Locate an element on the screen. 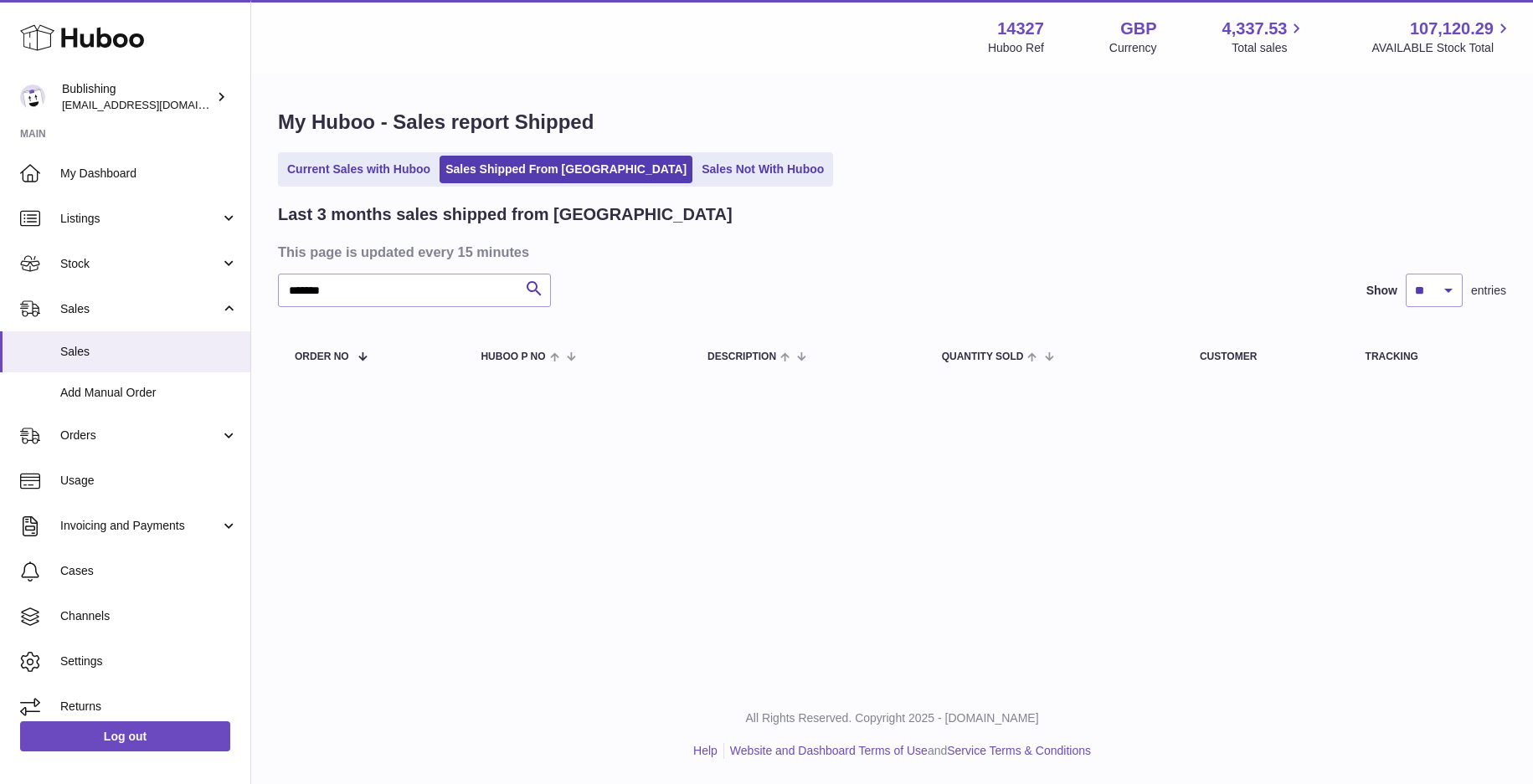 The width and height of the screenshot is (1533, 784). div: Currency is located at coordinates (1132, 48).